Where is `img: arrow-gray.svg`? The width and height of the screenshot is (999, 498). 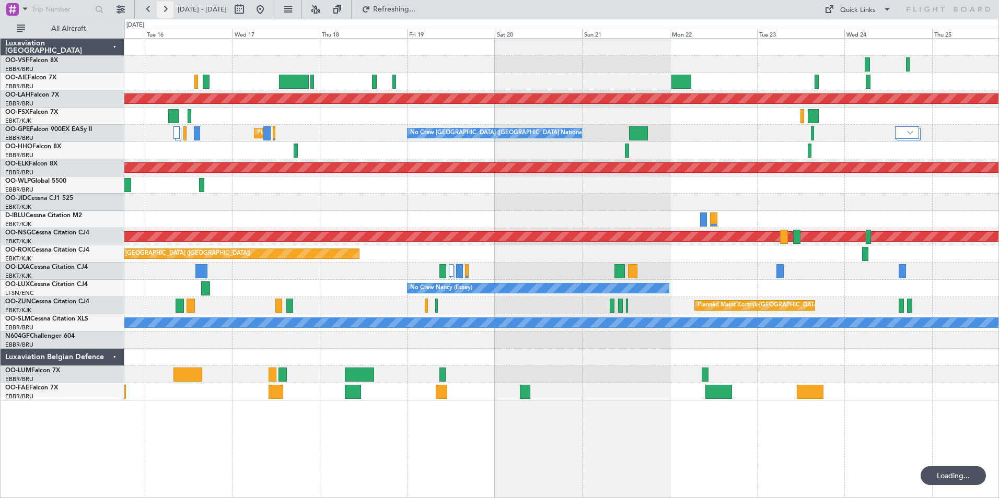 img: arrow-gray.svg is located at coordinates (910, 133).